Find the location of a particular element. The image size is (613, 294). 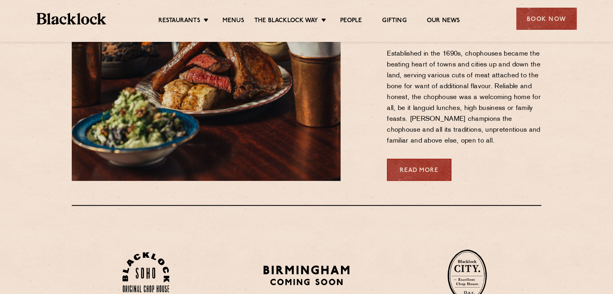

a: The Blacklock Way is located at coordinates (286, 21).